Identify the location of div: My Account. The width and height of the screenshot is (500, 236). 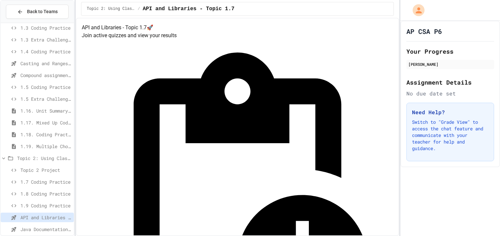
(416, 10).